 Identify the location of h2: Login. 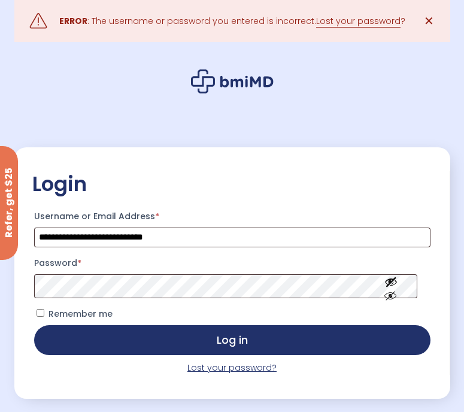
(232, 184).